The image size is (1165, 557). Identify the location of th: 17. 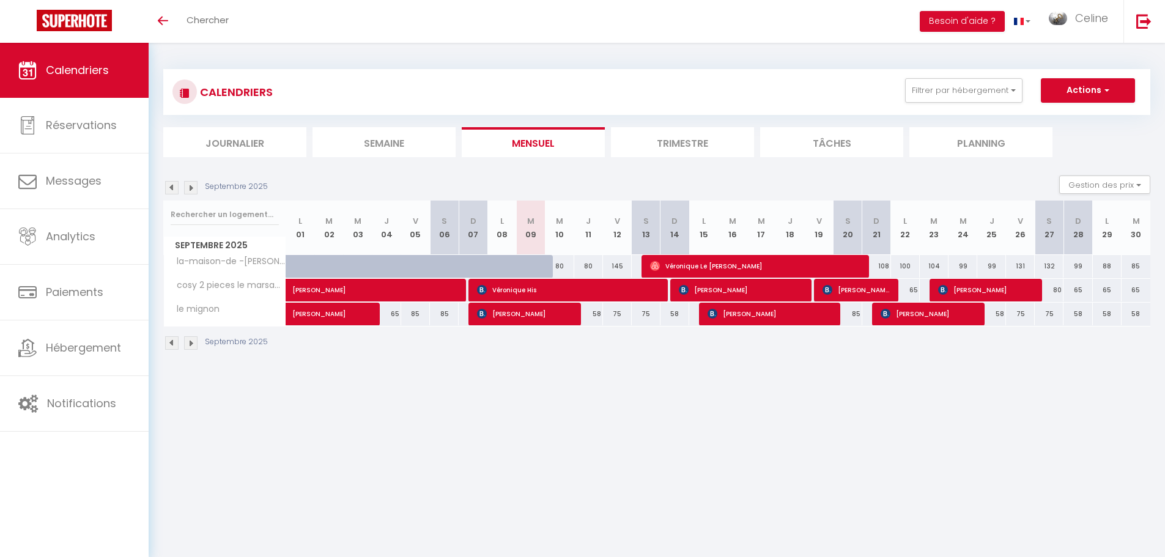
(761, 227).